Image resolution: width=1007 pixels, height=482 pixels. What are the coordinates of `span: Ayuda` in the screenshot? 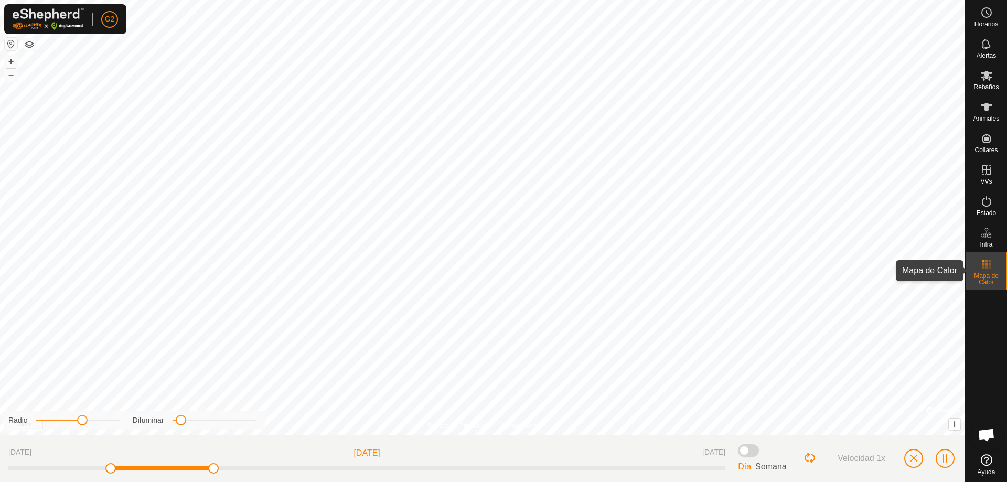 It's located at (987, 472).